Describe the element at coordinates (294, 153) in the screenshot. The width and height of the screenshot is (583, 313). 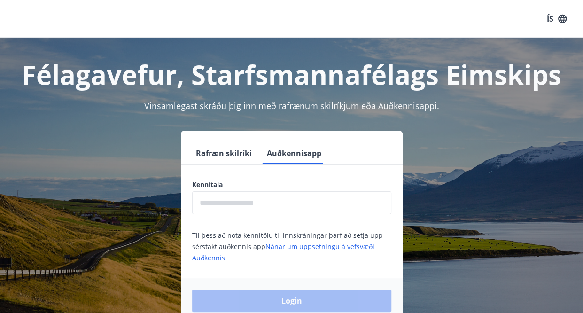
I see `button: Auðkennisapp` at that location.